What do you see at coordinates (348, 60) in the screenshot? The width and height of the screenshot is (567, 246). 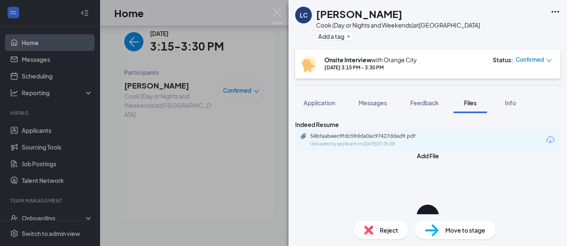 I see `b: Onsite Interview` at bounding box center [348, 60].